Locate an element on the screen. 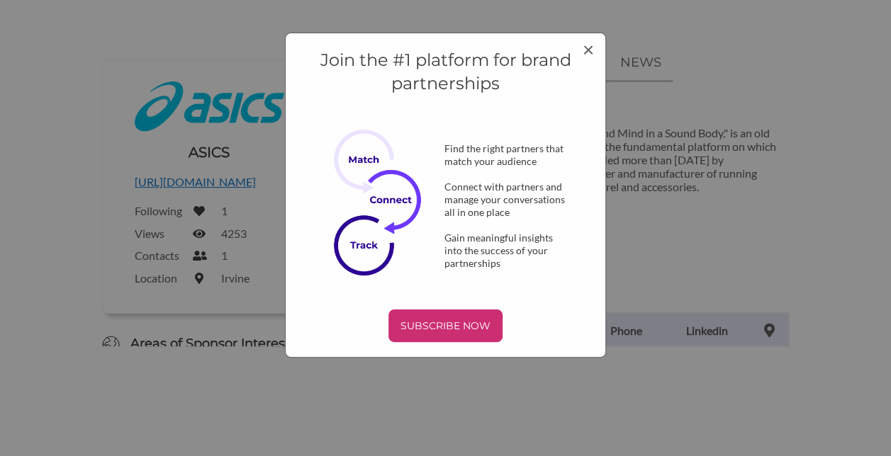 The height and width of the screenshot is (456, 891). div: Find the right partners that match your audience is located at coordinates (505, 155).